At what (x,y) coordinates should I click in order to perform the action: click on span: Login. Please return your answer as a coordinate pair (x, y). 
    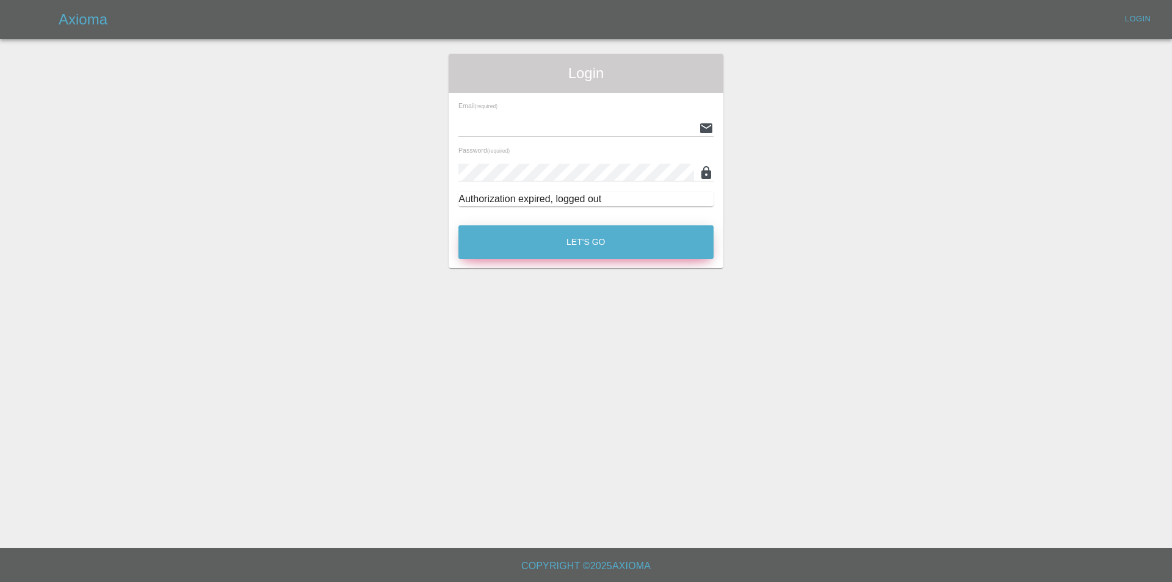
    Looking at the image, I should click on (586, 73).